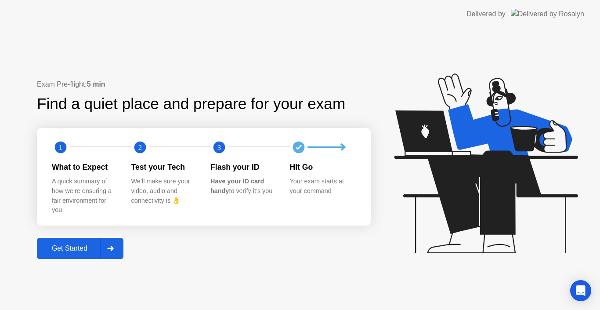  I want to click on img: Delivered by Rosalyn, so click(547, 14).